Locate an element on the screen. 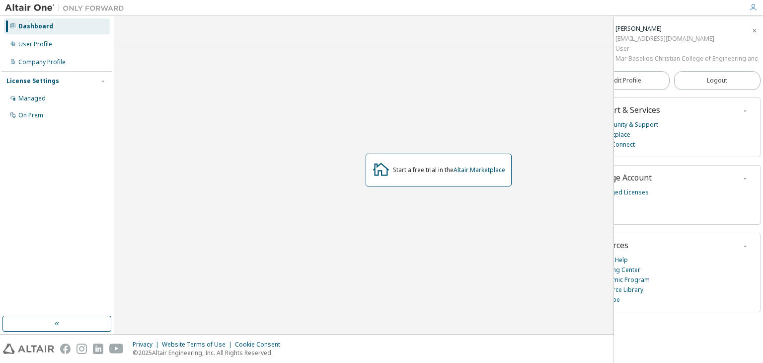  a: Community & Support is located at coordinates (626, 125).